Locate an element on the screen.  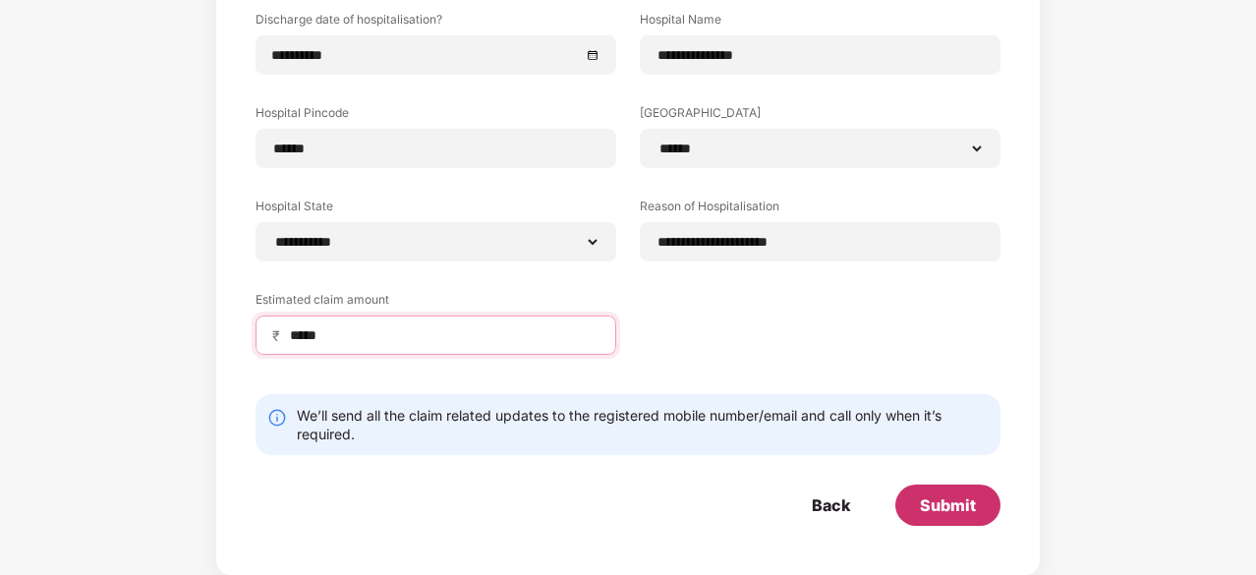
label: Discharge date of hospitalisation? is located at coordinates (435, 23).